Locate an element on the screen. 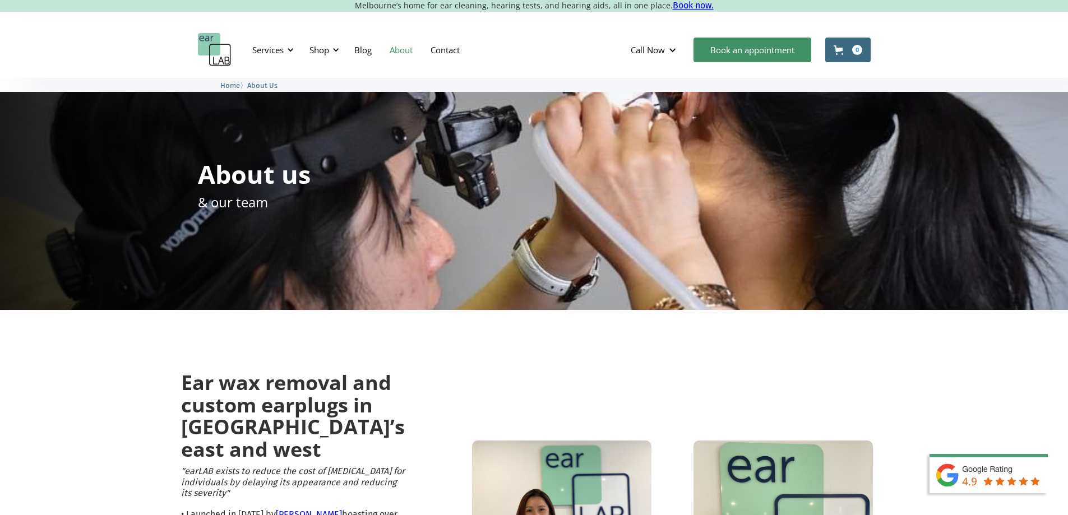 The height and width of the screenshot is (515, 1068). a: Blog is located at coordinates (363, 50).